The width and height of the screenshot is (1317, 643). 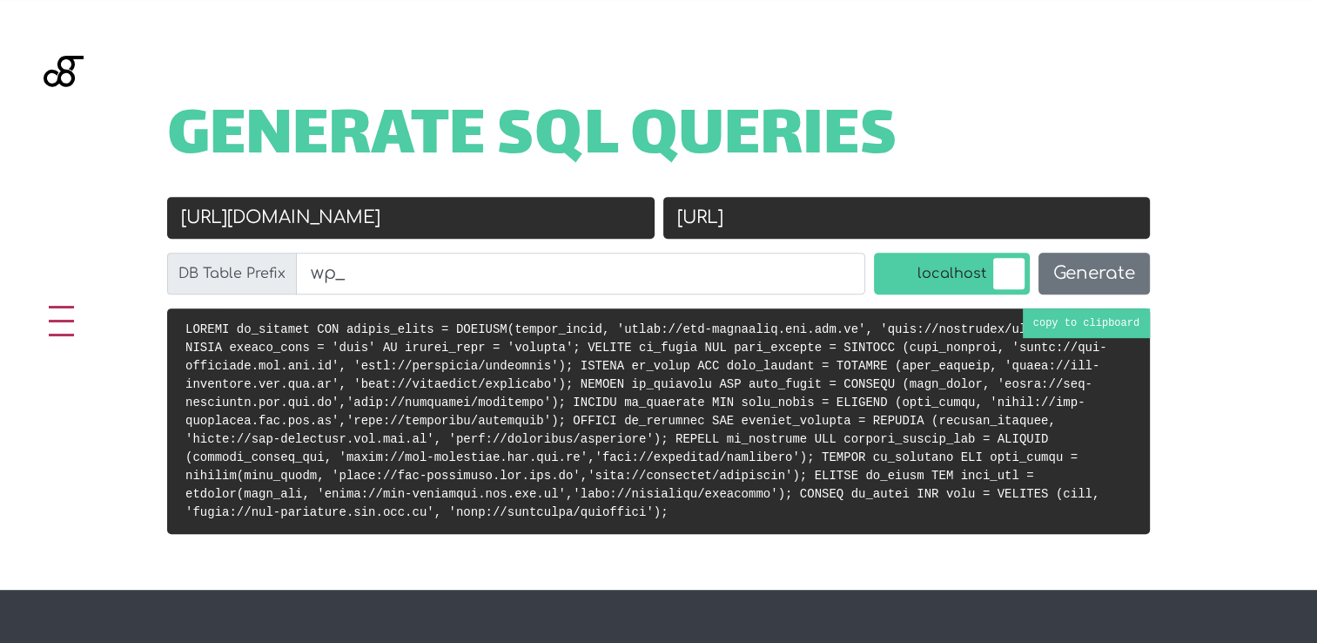 What do you see at coordinates (646, 421) in the screenshot?
I see `code: LOREMI do_sitamet CON adipis_elits = DOEIUSM(tempor_incid, 'utlab://etd-magnaaliq.eni.adm.ve', 'q...` at bounding box center [646, 421].